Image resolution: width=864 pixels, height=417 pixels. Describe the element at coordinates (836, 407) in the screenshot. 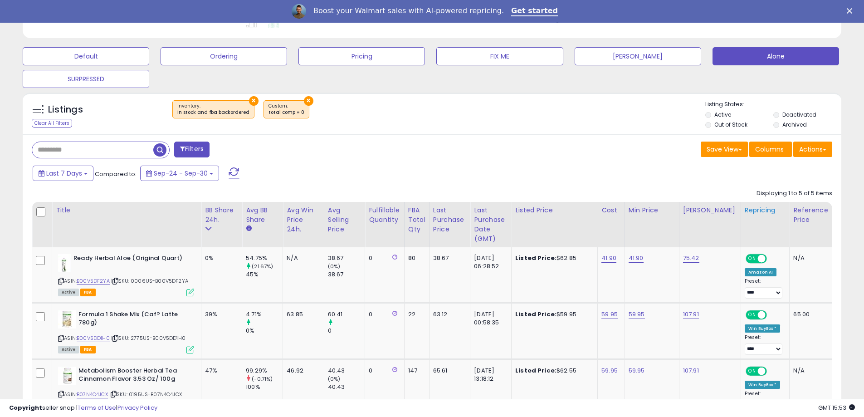

I see `span: 2025-10-8 15:53 GMT` at that location.